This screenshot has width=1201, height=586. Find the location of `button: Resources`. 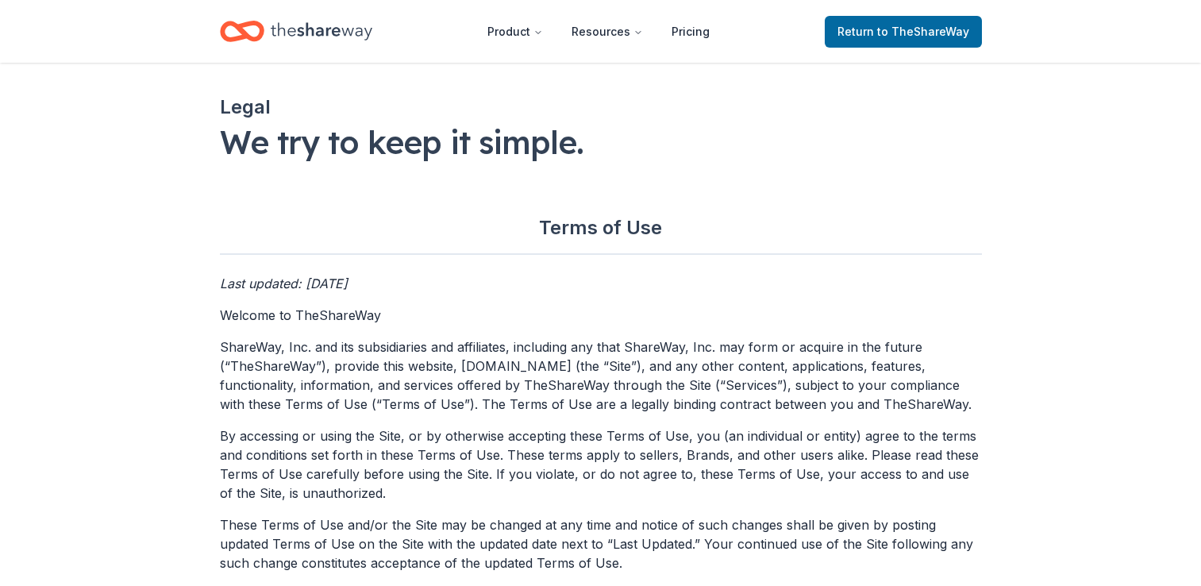

button: Resources is located at coordinates (607, 32).